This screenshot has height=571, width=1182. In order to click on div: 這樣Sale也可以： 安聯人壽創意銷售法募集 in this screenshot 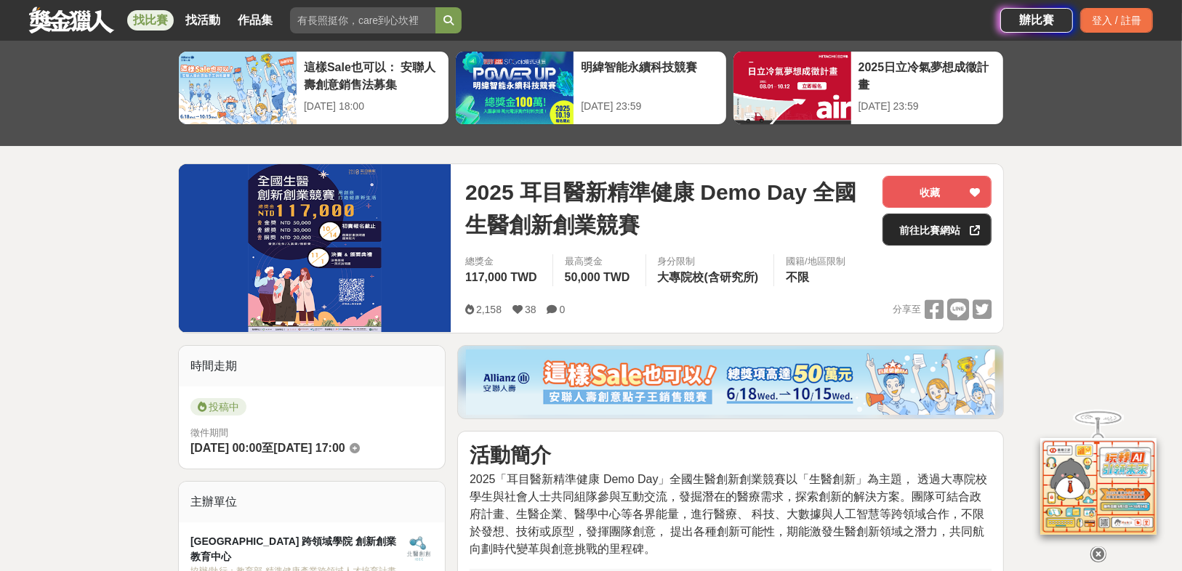, I will do `click(372, 75)`.